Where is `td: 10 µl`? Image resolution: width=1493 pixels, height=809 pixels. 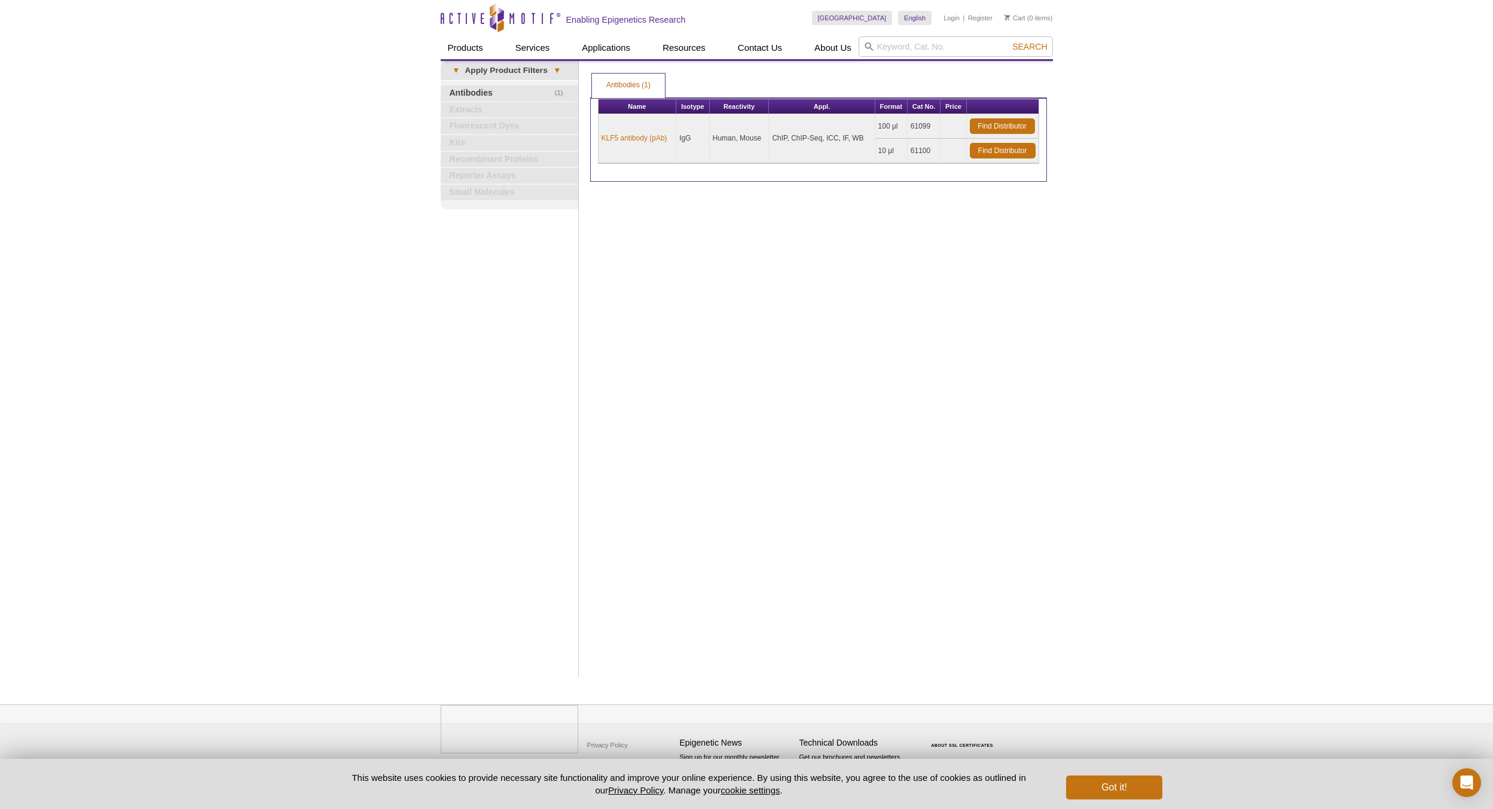
td: 10 µl is located at coordinates (891, 151).